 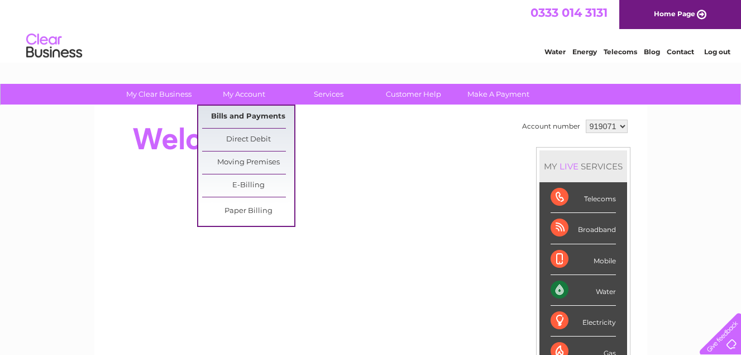 What do you see at coordinates (248, 185) in the screenshot?
I see `a: E-Billing` at bounding box center [248, 185].